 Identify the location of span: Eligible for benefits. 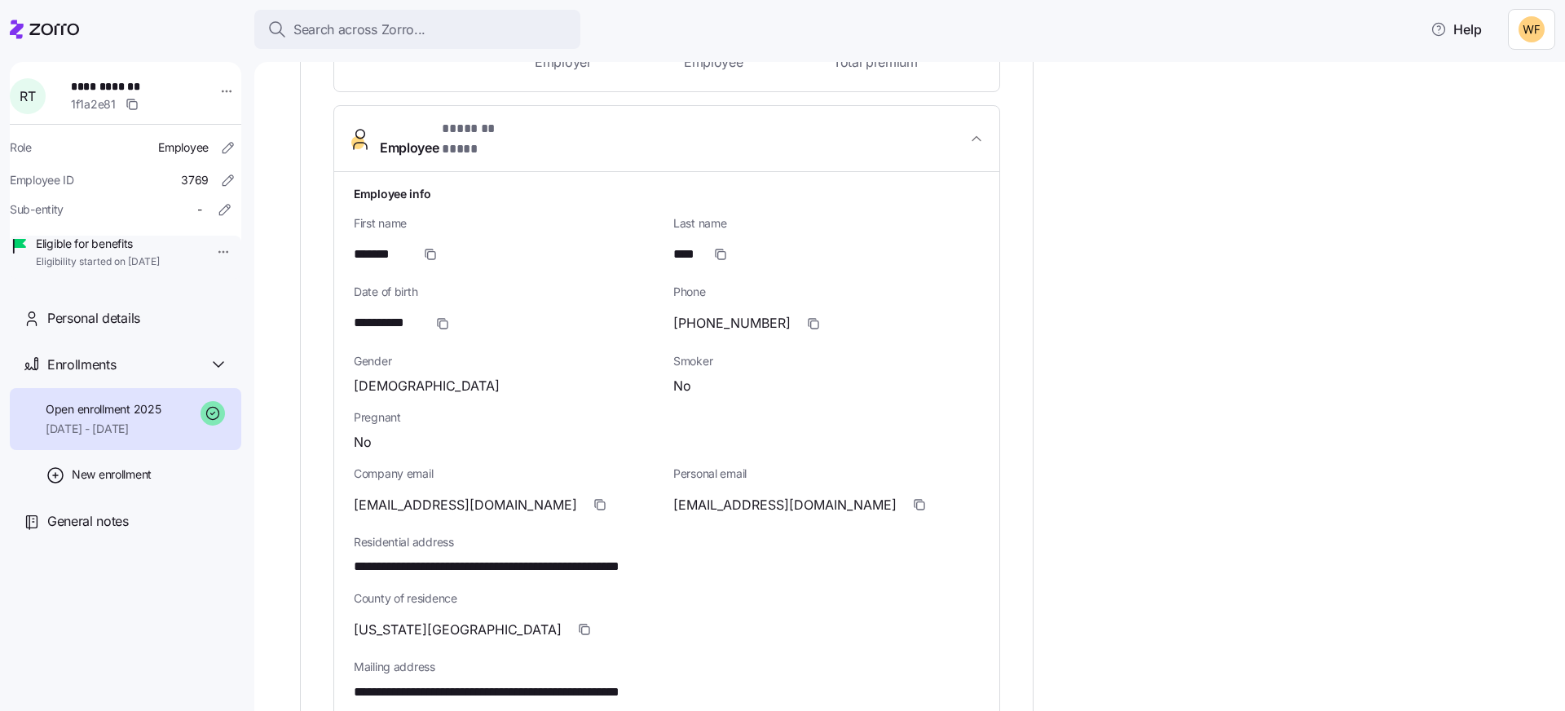
(98, 244).